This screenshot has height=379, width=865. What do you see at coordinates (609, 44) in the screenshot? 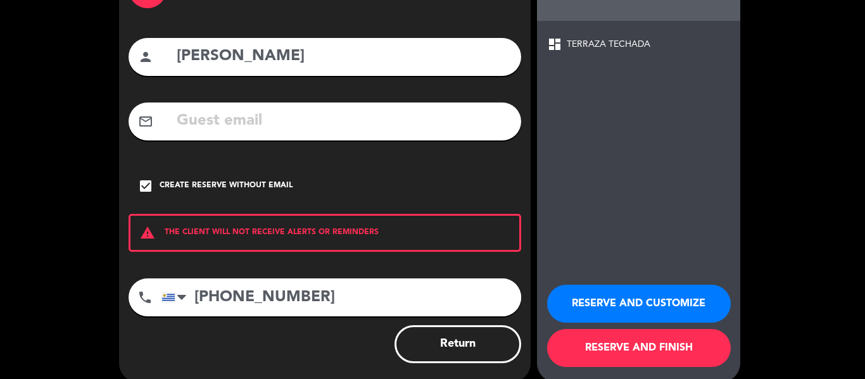
I see `span: TERRAZA TECHADA` at bounding box center [609, 44].